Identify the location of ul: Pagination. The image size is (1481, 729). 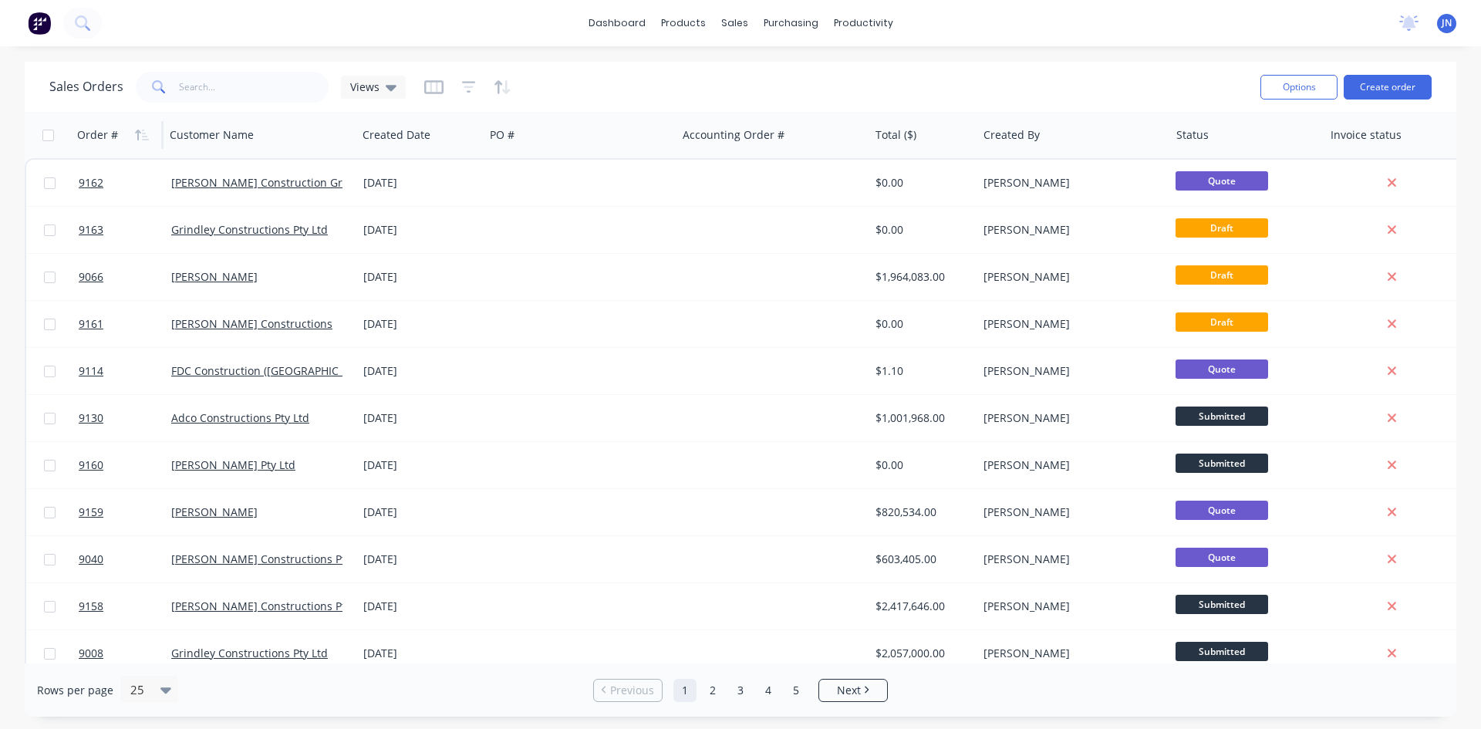
(740, 690).